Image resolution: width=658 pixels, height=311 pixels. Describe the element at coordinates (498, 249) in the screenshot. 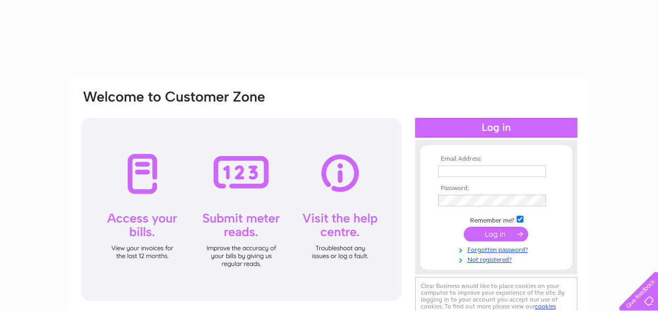

I see `a: Forgotten password?` at that location.